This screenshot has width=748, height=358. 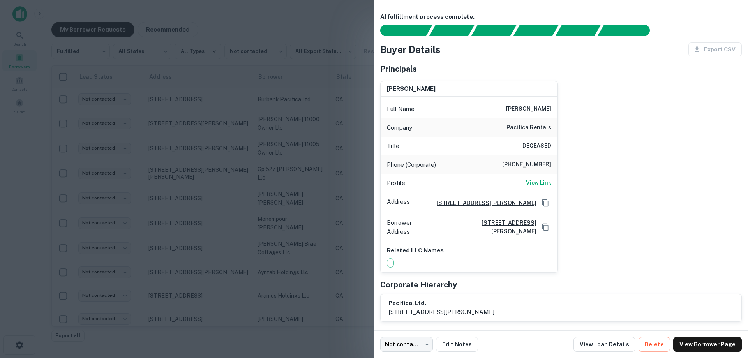 What do you see at coordinates (604, 344) in the screenshot?
I see `a: View Loan Details` at bounding box center [604, 344].